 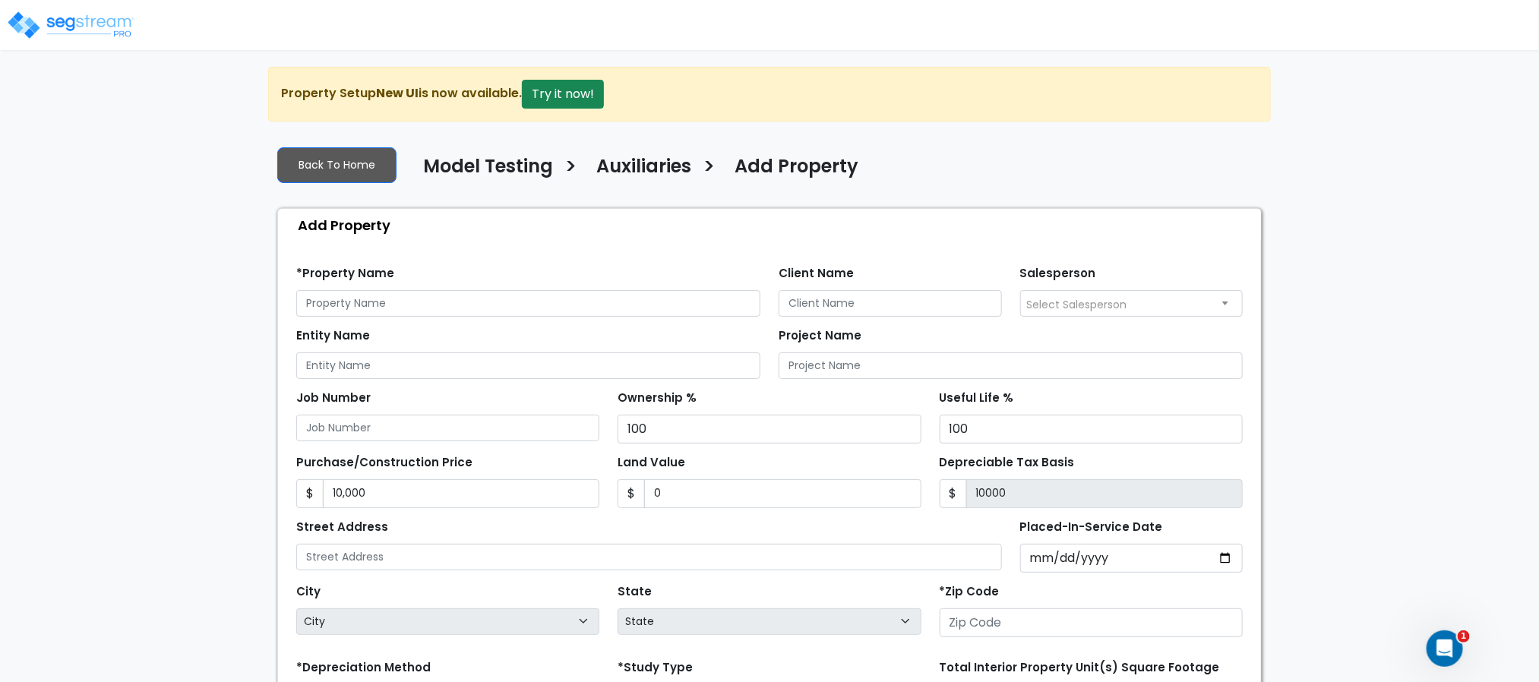 What do you see at coordinates (482, 172) in the screenshot?
I see `a: Model Testing` at bounding box center [482, 172].